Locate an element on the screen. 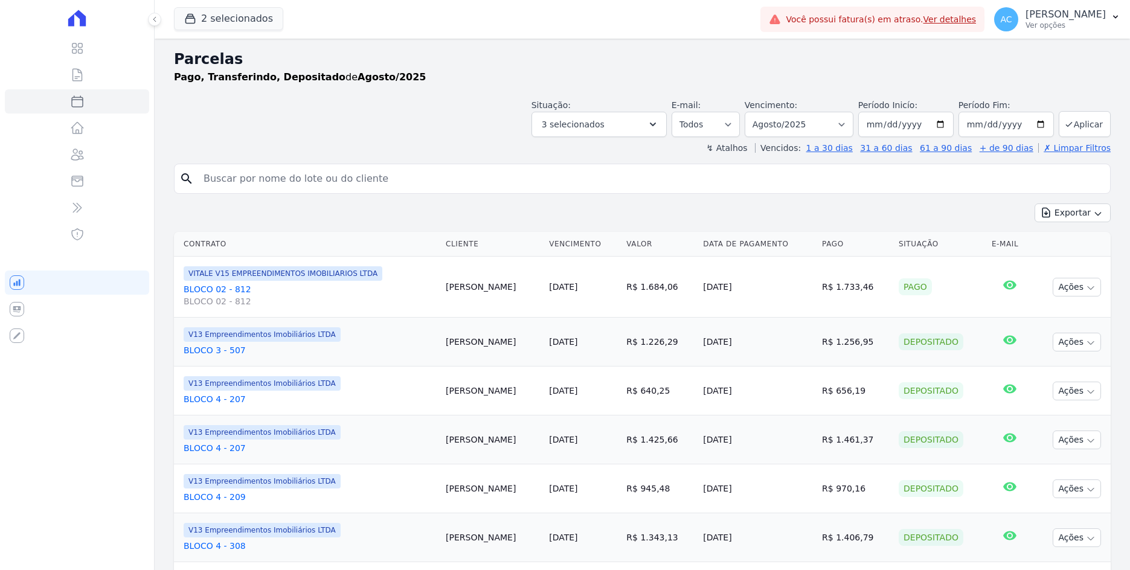  a: 61 a 90 dias is located at coordinates (945, 148).